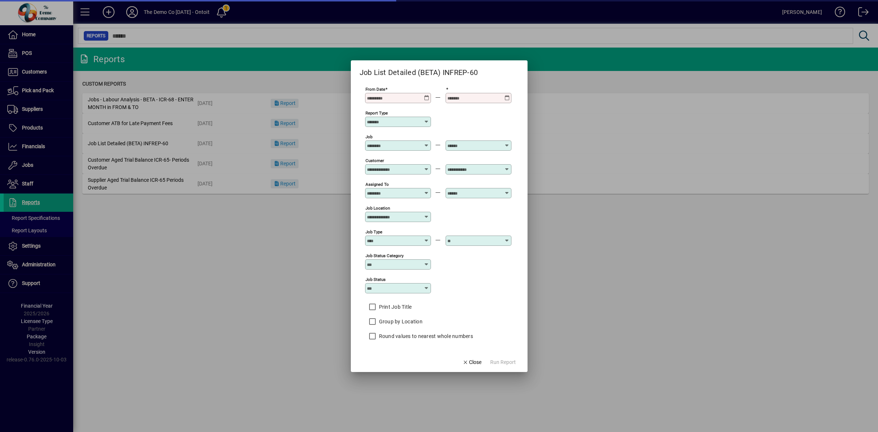  I want to click on label: Print Job Title, so click(395, 307).